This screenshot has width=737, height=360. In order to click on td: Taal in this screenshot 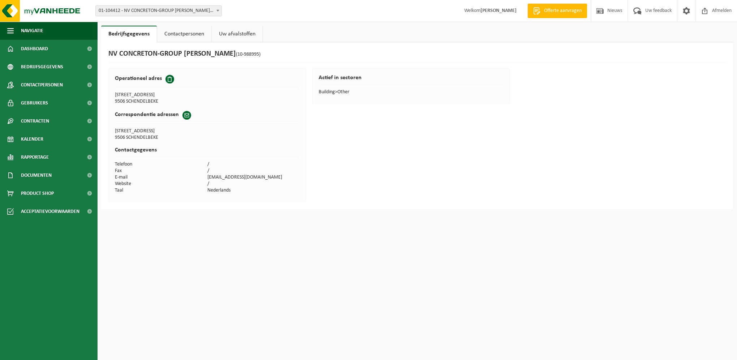, I will do `click(161, 190)`.